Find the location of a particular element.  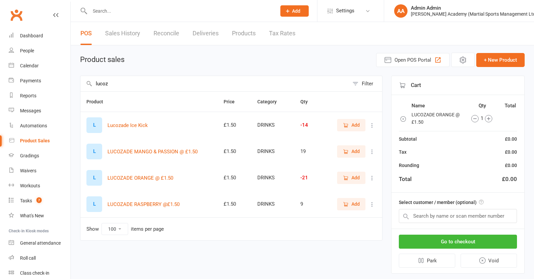

div: 1 is located at coordinates (482, 118).